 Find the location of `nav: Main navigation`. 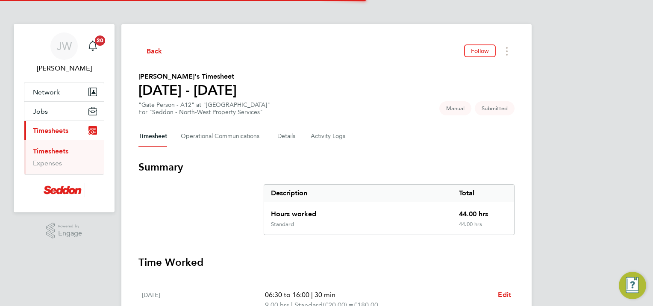

nav: Main navigation is located at coordinates (64, 118).